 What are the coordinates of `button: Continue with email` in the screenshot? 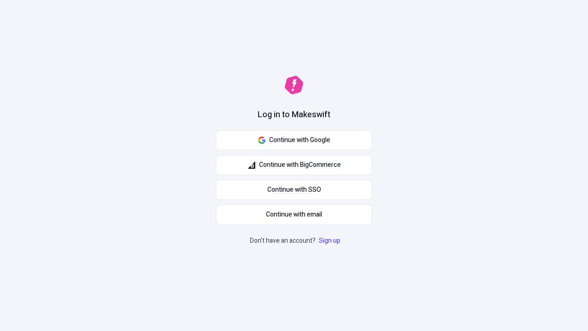 It's located at (294, 215).